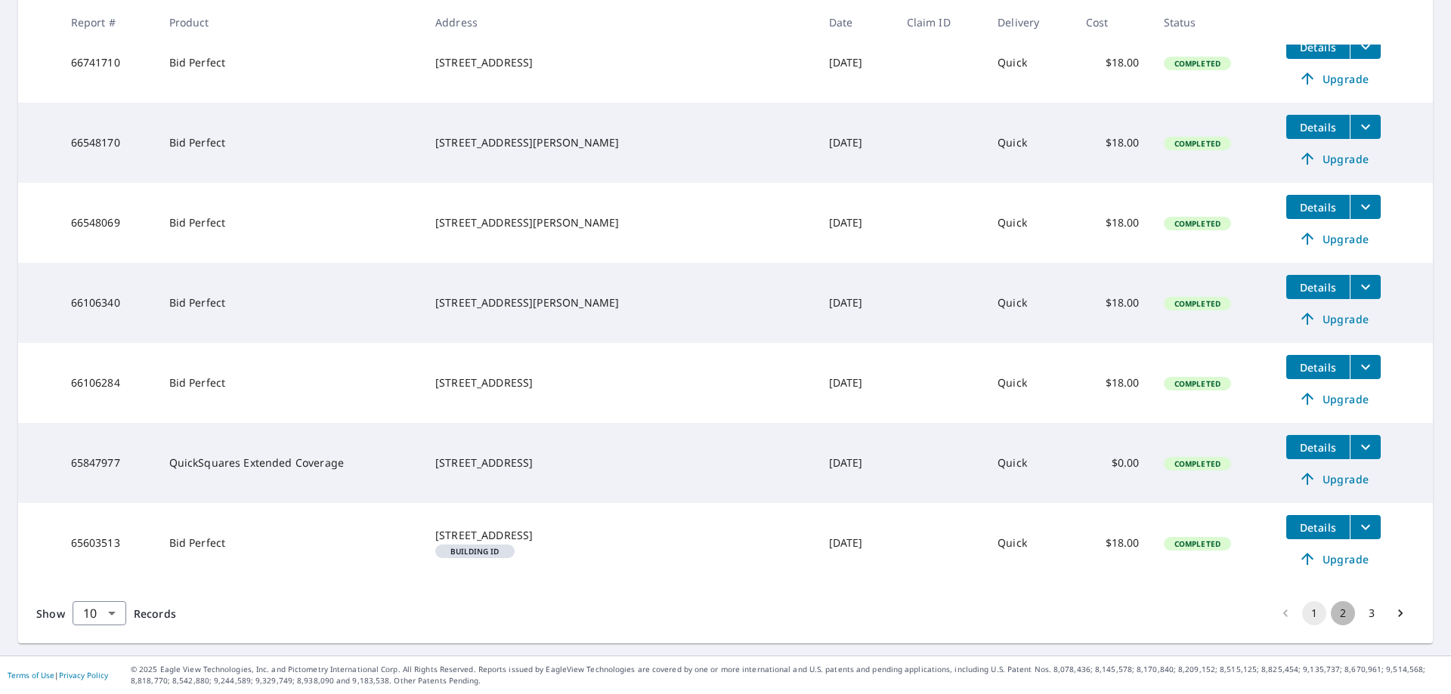 The width and height of the screenshot is (1451, 694). I want to click on button: detailsBtn-65847977, so click(1318, 447).